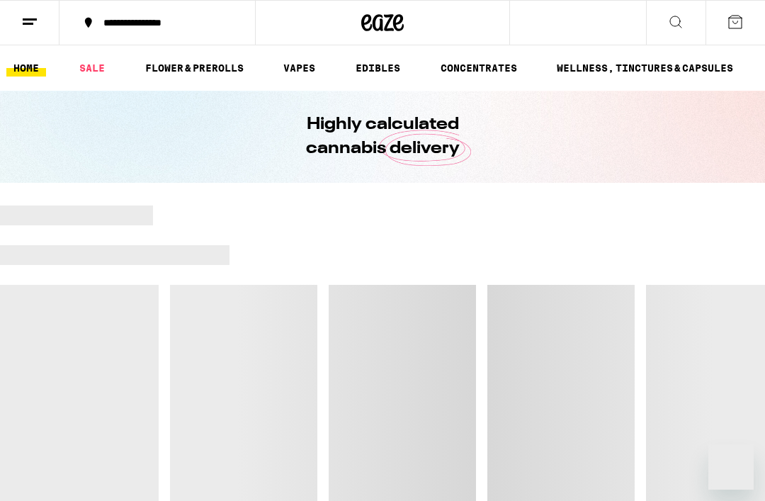 The image size is (765, 501). Describe the element at coordinates (383, 137) in the screenshot. I see `h1: Highly calculated cannabis delivery` at that location.